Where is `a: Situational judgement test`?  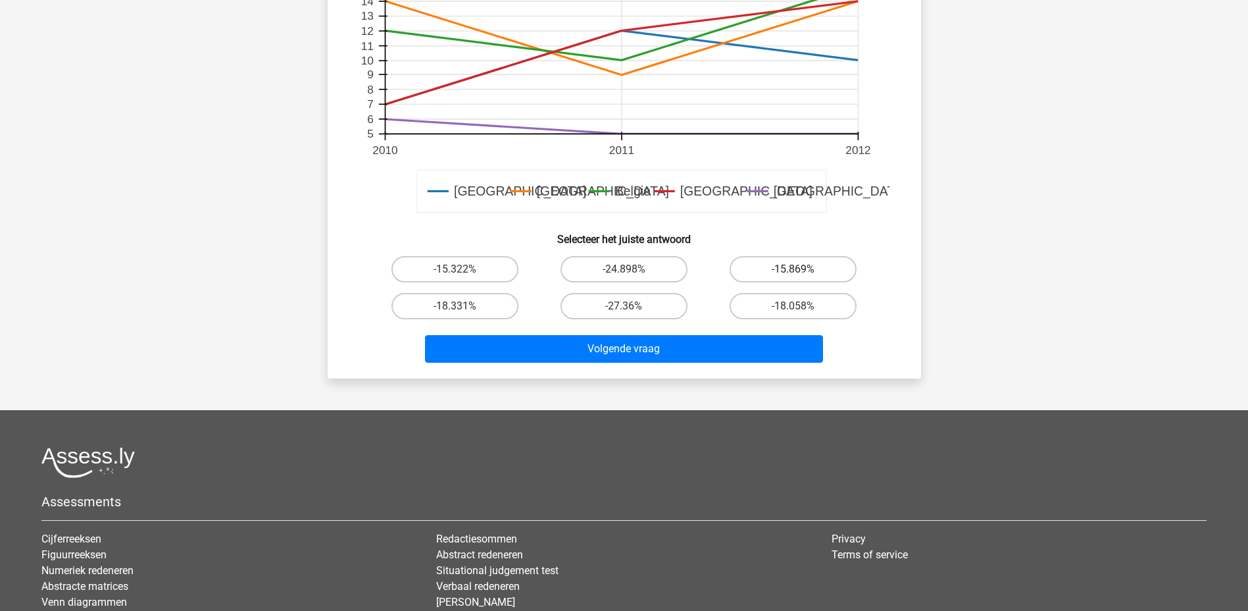
a: Situational judgement test is located at coordinates (497, 570).